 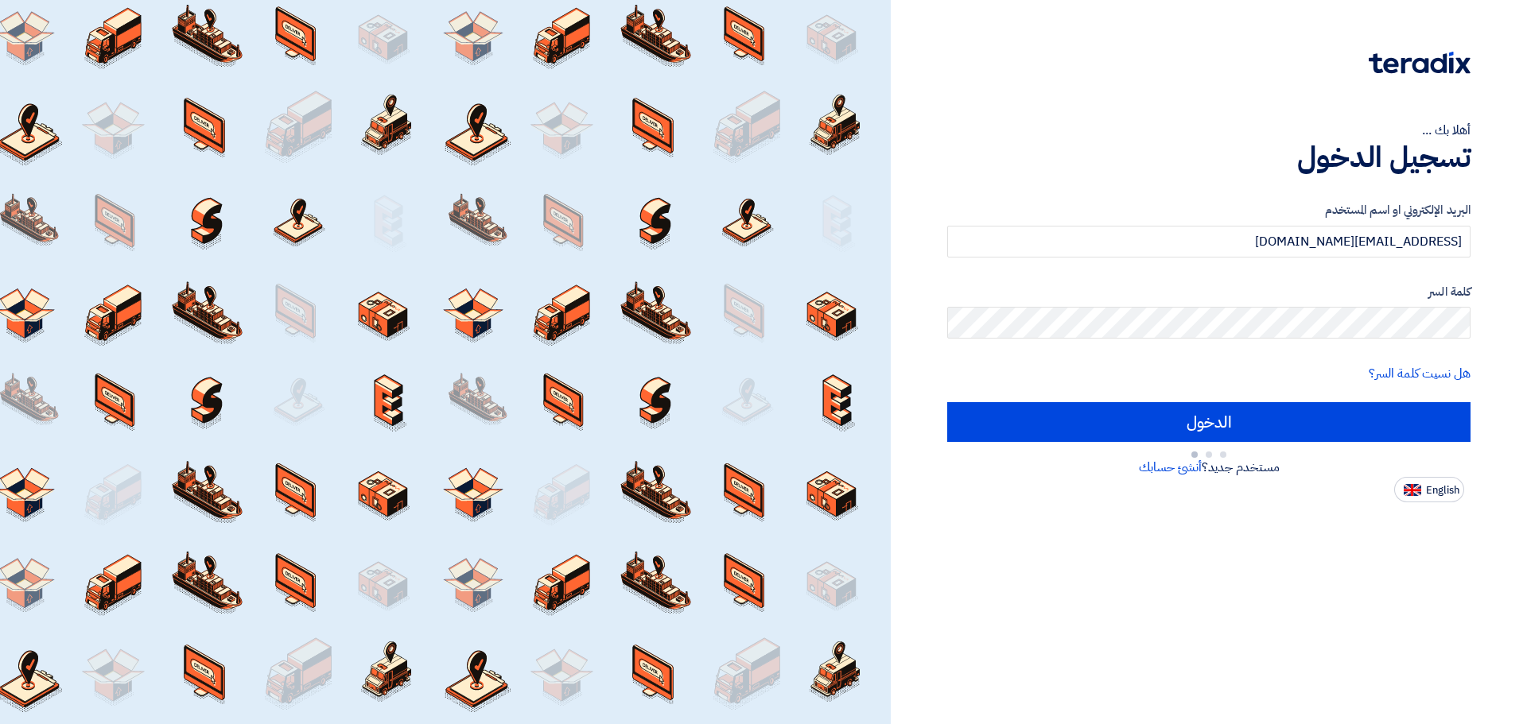 I want to click on a: أنشئ حسابك, so click(x=1170, y=468).